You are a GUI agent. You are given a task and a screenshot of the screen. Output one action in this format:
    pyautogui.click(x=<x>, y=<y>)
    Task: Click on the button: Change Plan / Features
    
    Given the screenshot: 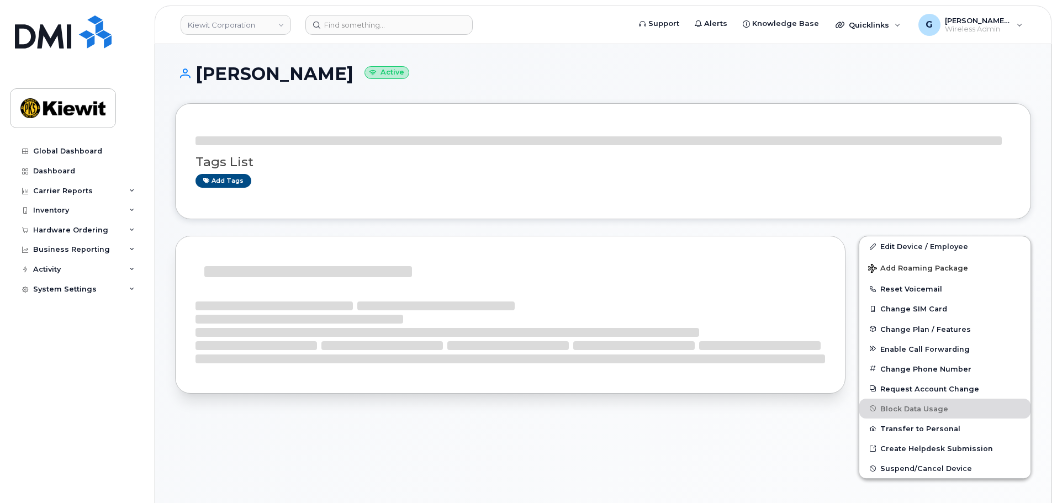 What is the action you would take?
    pyautogui.click(x=945, y=329)
    